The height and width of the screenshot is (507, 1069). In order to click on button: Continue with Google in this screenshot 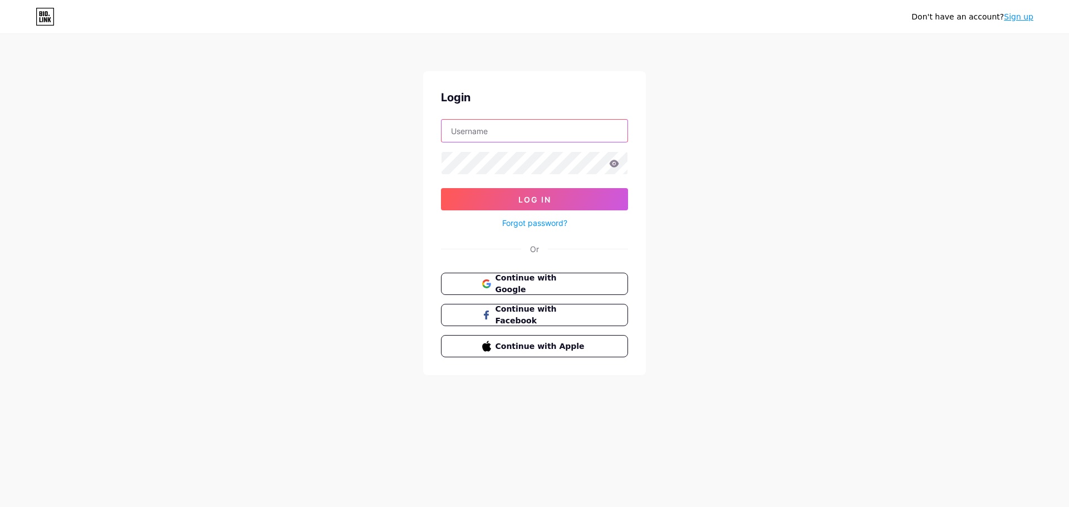, I will do `click(535, 284)`.